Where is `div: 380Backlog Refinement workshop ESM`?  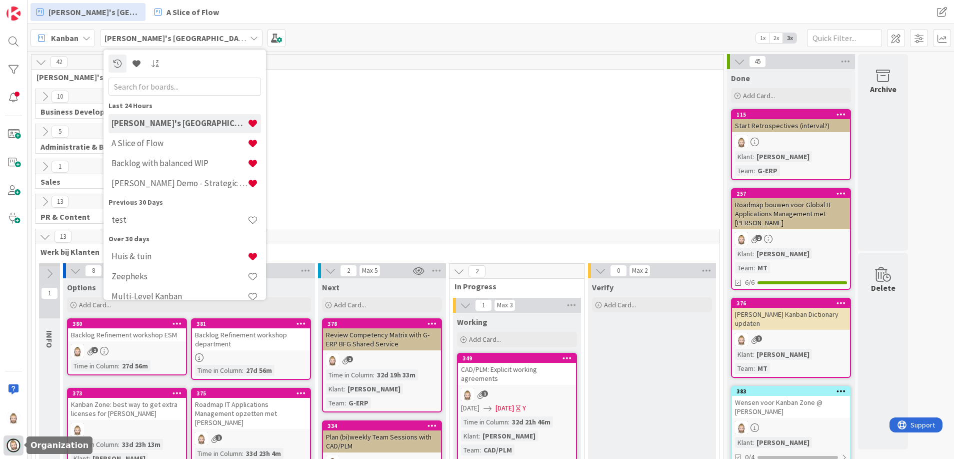
div: 380Backlog Refinement workshop ESM is located at coordinates (127, 330).